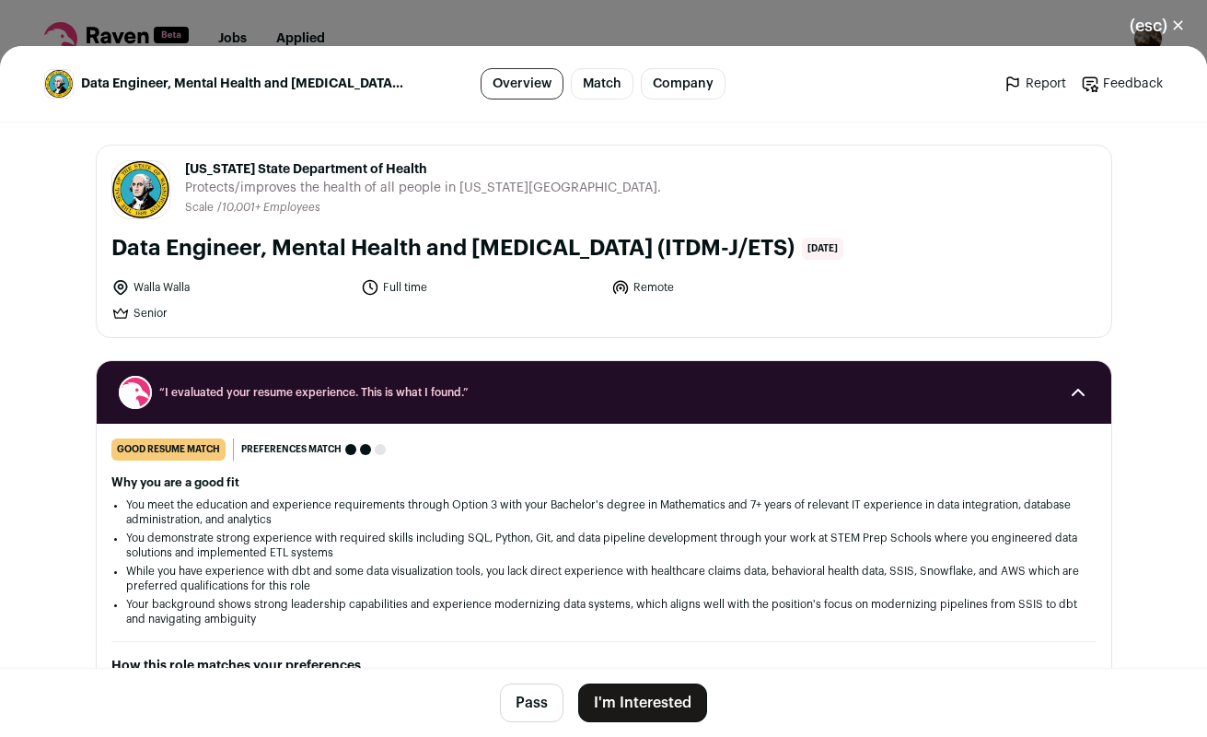  Describe the element at coordinates (531, 702) in the screenshot. I see `button: Pass` at that location.